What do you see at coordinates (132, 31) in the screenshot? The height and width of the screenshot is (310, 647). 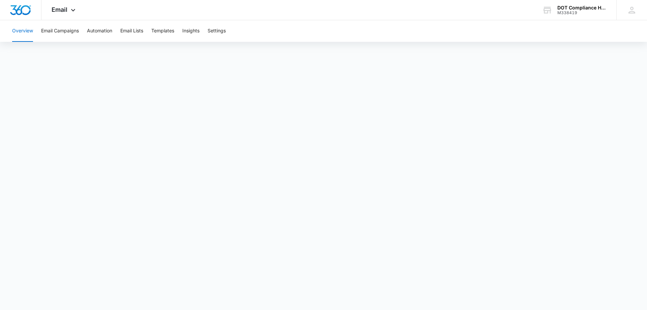 I see `button: Email Lists` at bounding box center [132, 31].